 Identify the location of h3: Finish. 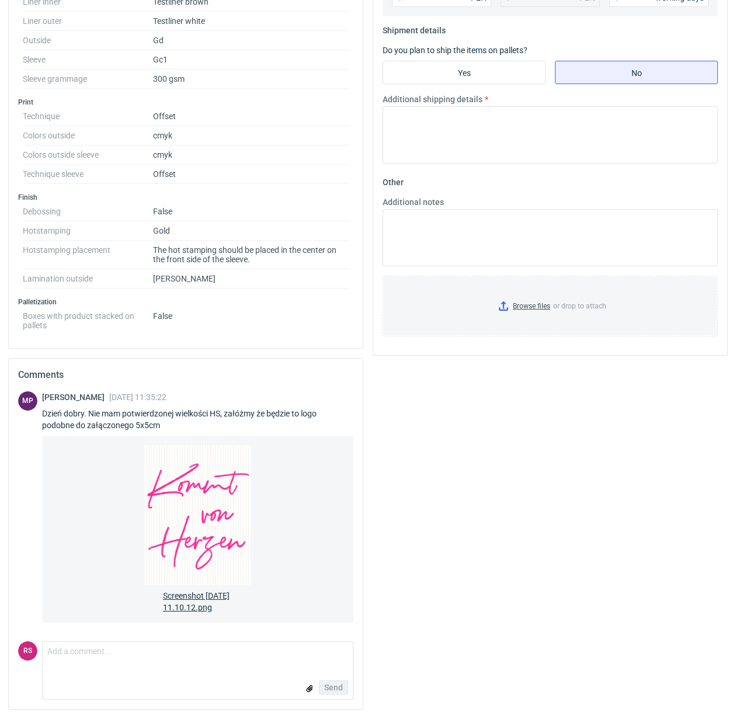
(186, 198).